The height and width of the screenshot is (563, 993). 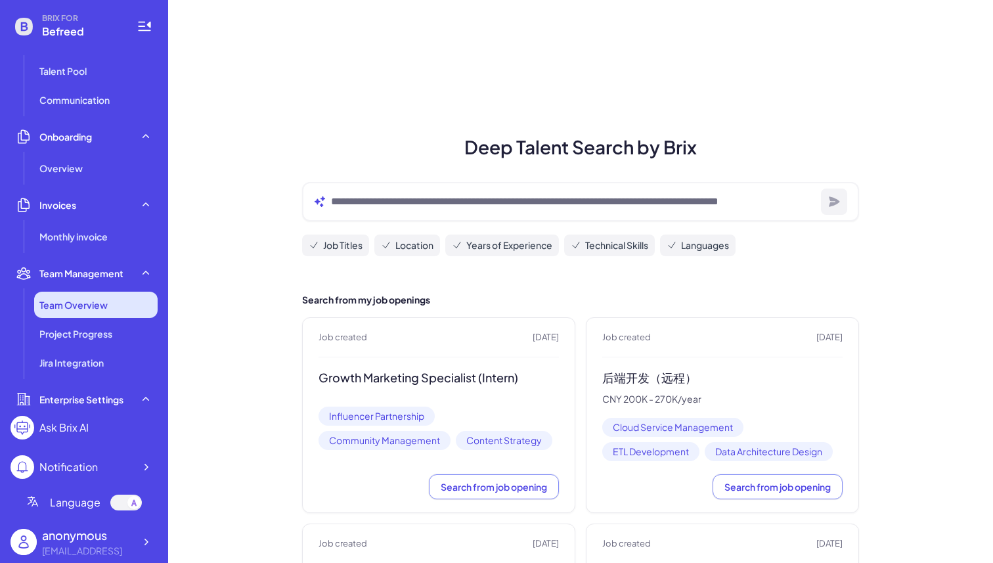 I want to click on div: Notification, so click(x=68, y=467).